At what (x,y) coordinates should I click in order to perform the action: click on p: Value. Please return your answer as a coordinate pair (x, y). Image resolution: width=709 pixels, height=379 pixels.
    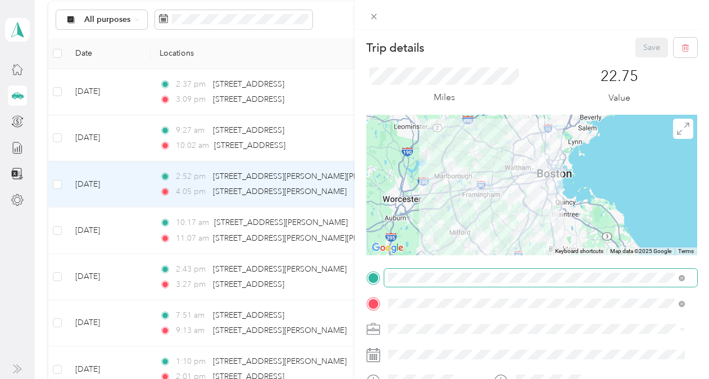
    Looking at the image, I should click on (620, 98).